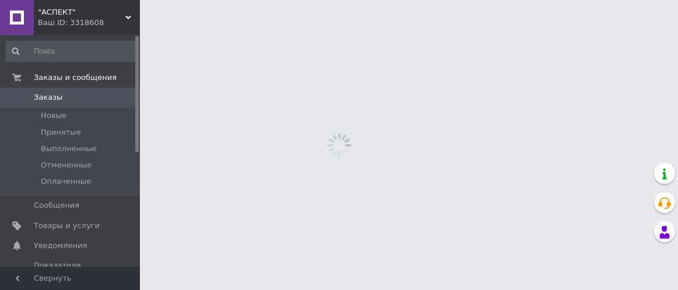 The image size is (678, 290). What do you see at coordinates (57, 205) in the screenshot?
I see `span: Сообщения` at bounding box center [57, 205].